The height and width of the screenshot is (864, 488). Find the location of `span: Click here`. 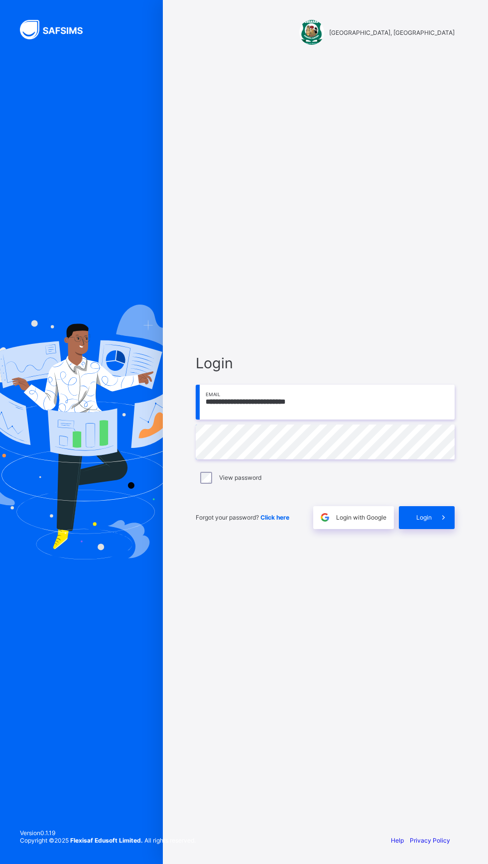

span: Click here is located at coordinates (275, 517).